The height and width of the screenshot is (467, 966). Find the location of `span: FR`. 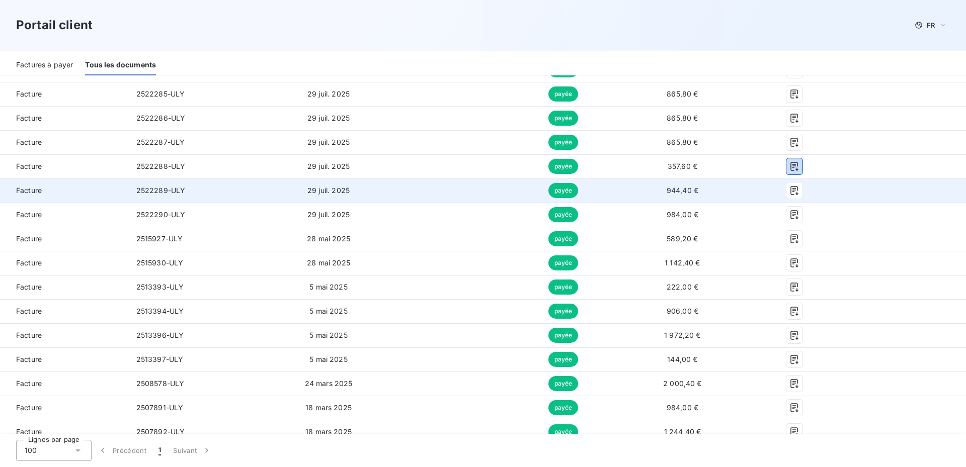

span: FR is located at coordinates (930, 25).